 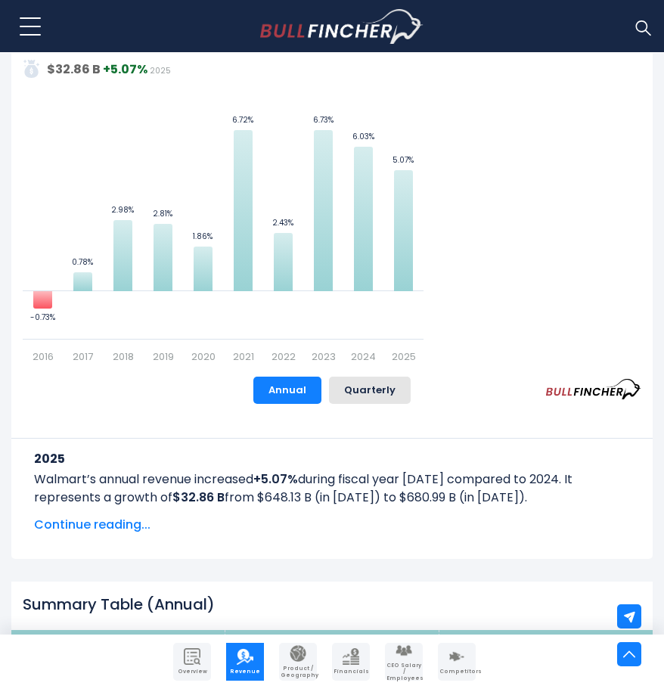 I want to click on text: 2018, so click(x=123, y=356).